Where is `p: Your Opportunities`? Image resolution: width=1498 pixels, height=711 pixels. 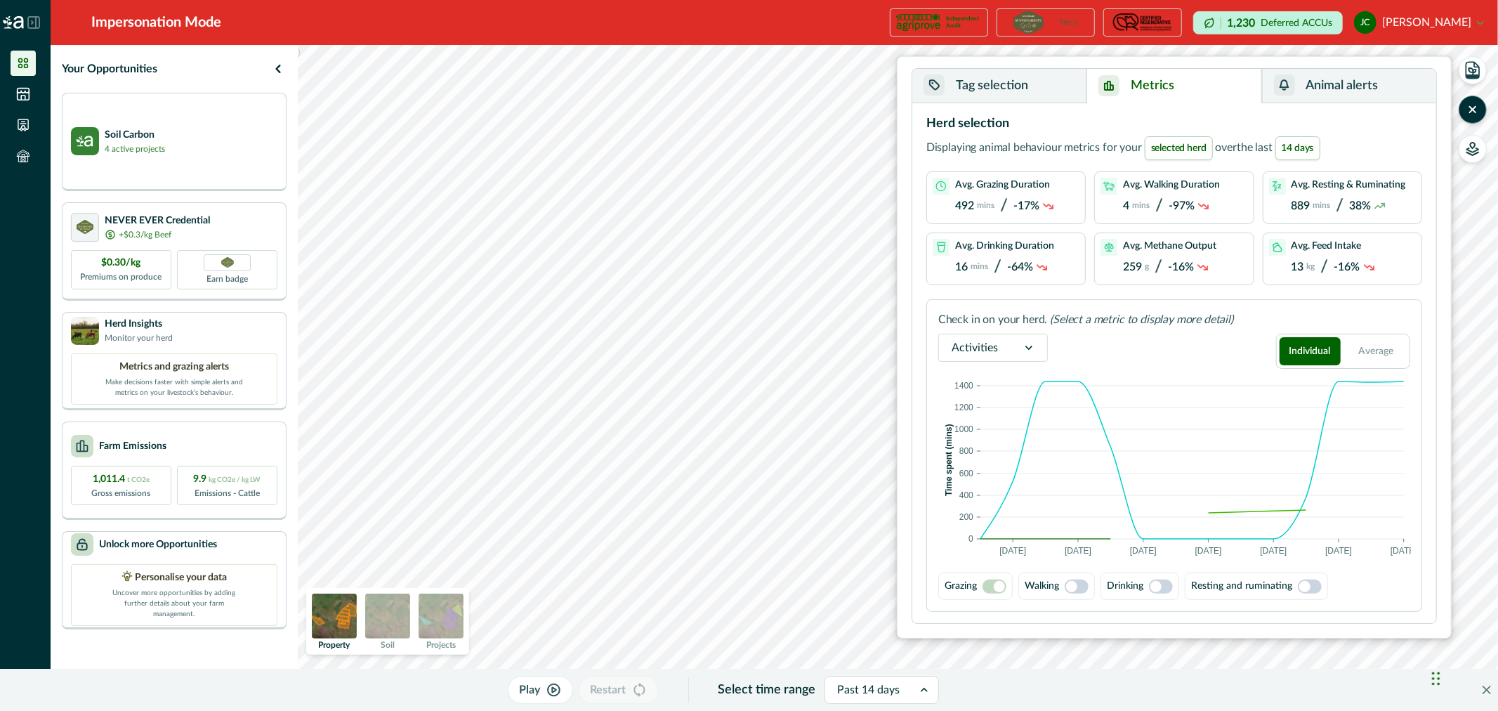
p: Your Opportunities is located at coordinates (110, 69).